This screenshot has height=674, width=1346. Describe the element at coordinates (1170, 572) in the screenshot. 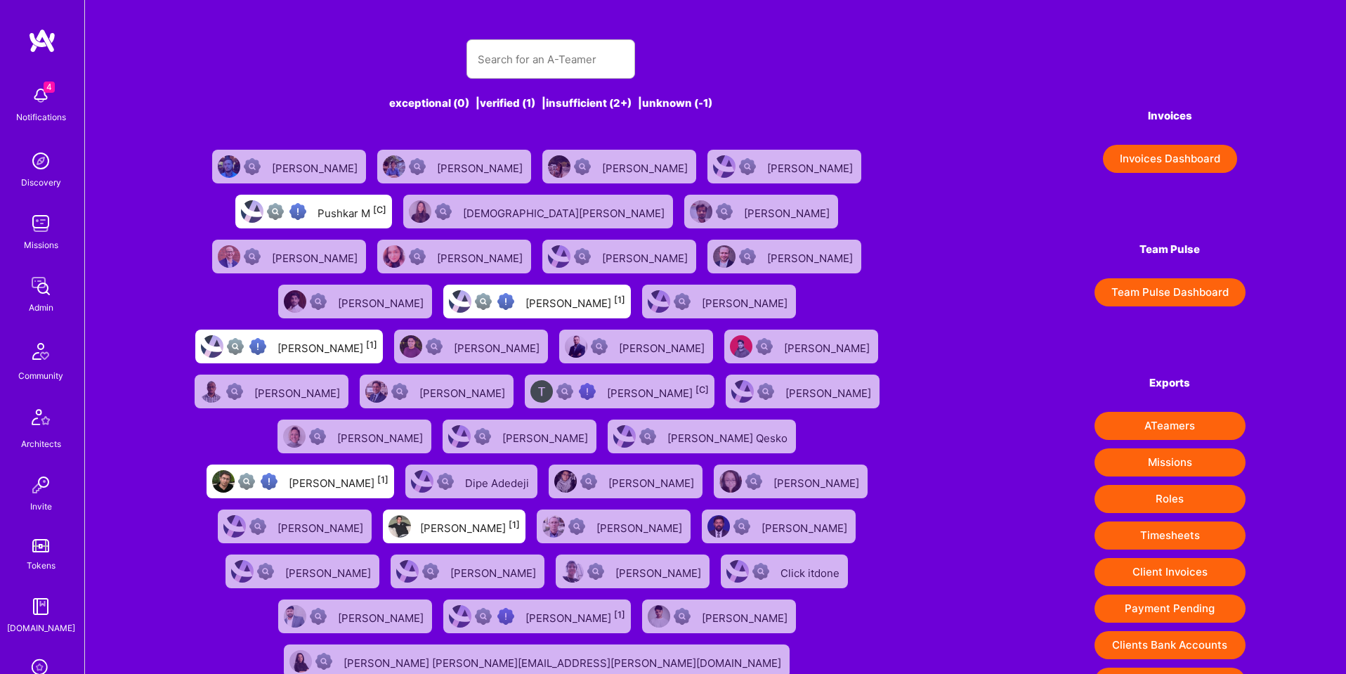

I see `button: Client Invoices` at that location.